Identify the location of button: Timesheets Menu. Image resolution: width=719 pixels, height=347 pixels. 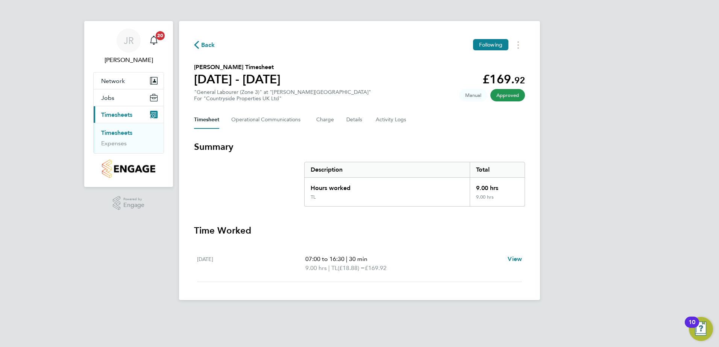
(518, 45).